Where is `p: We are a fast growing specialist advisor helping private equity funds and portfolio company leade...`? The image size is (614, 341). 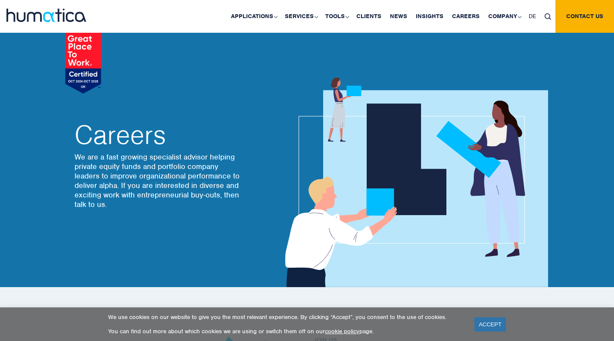 p: We are a fast growing specialist advisor helping private equity funds and portfolio company leade... is located at coordinates (159, 181).